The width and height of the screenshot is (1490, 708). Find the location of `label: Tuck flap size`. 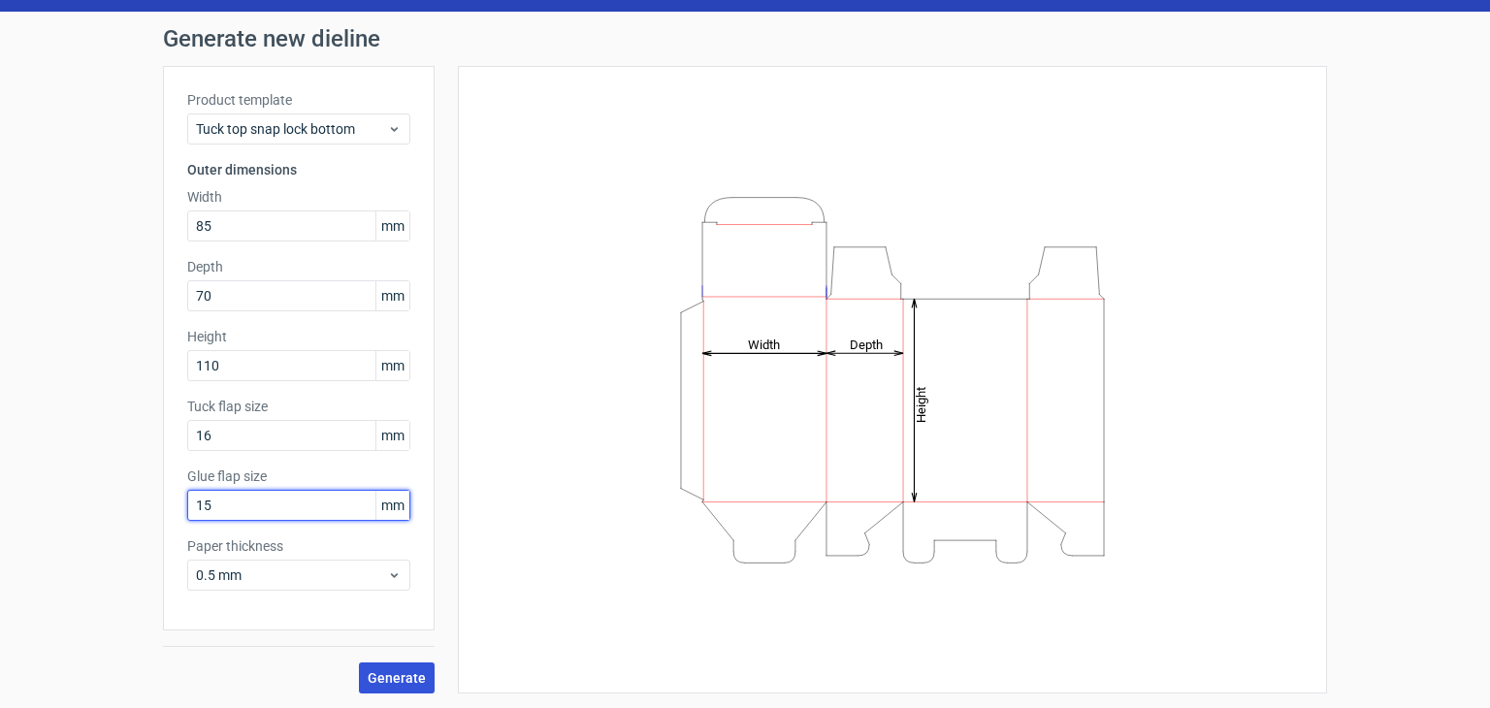

label: Tuck flap size is located at coordinates (299, 406).